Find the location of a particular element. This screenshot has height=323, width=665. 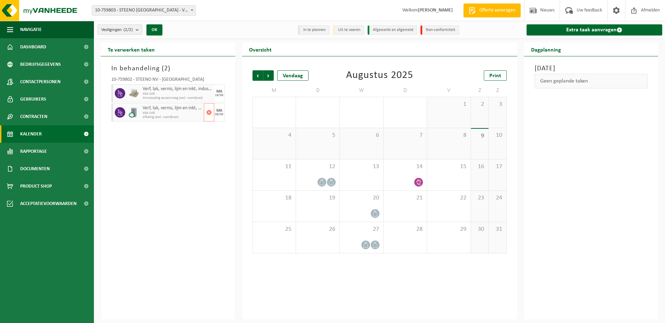

h3: In behandeling ( ) is located at coordinates (168, 68).